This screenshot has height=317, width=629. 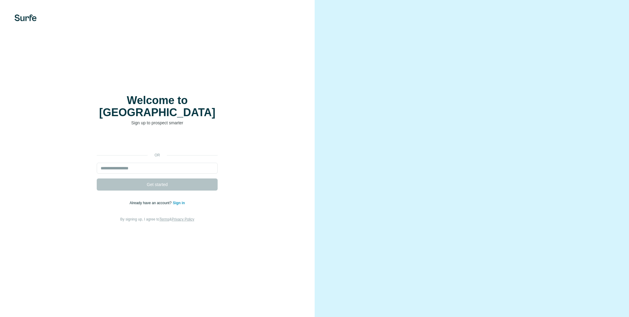 I want to click on p: or, so click(x=157, y=155).